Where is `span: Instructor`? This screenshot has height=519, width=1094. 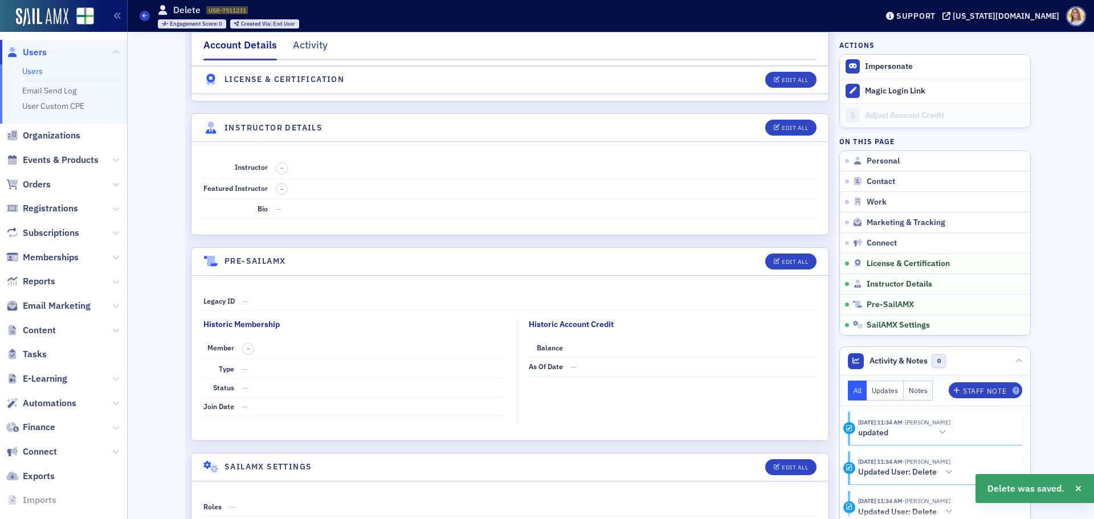 span: Instructor is located at coordinates (251, 167).